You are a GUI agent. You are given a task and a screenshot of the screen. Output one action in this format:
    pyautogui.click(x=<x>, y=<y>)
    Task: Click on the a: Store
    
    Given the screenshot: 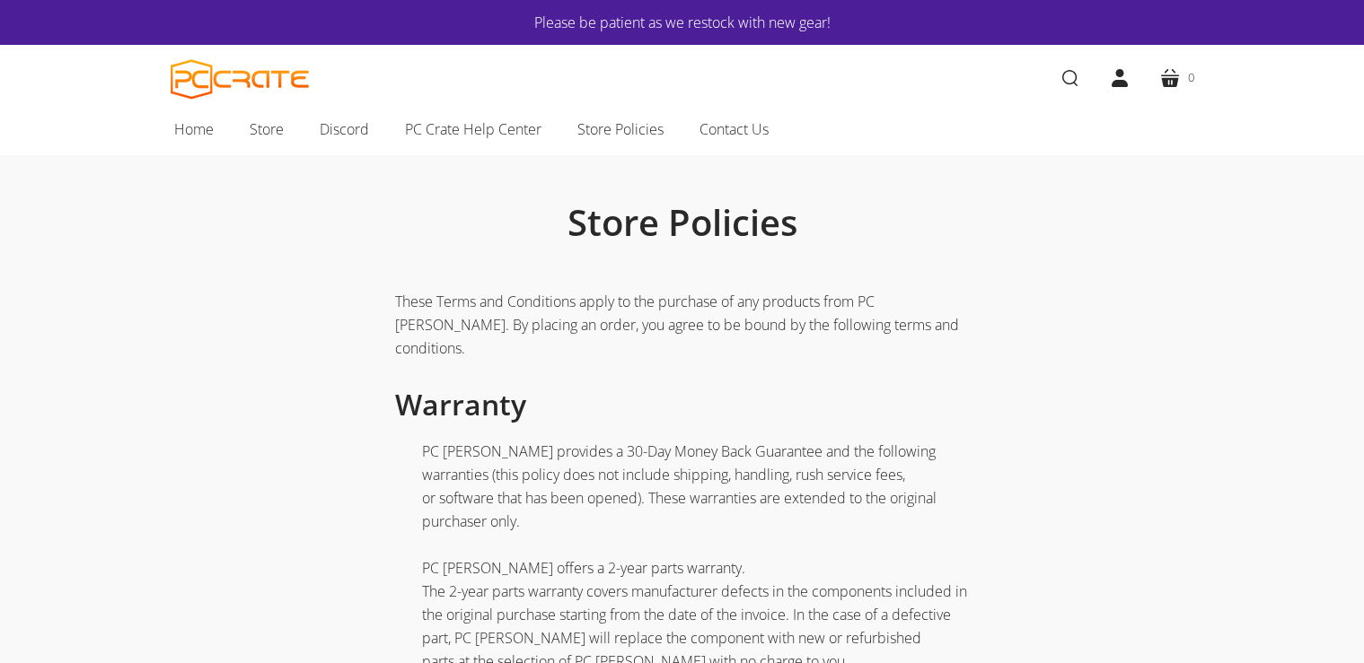 What is the action you would take?
    pyautogui.click(x=267, y=129)
    